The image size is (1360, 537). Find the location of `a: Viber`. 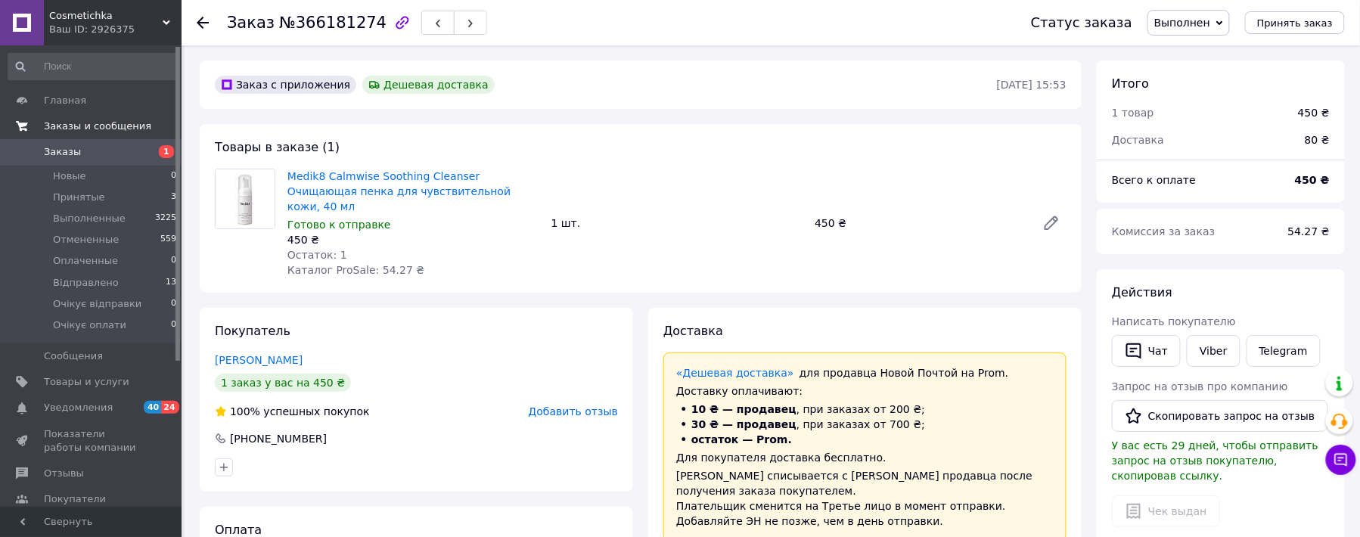

a: Viber is located at coordinates (1213, 351).